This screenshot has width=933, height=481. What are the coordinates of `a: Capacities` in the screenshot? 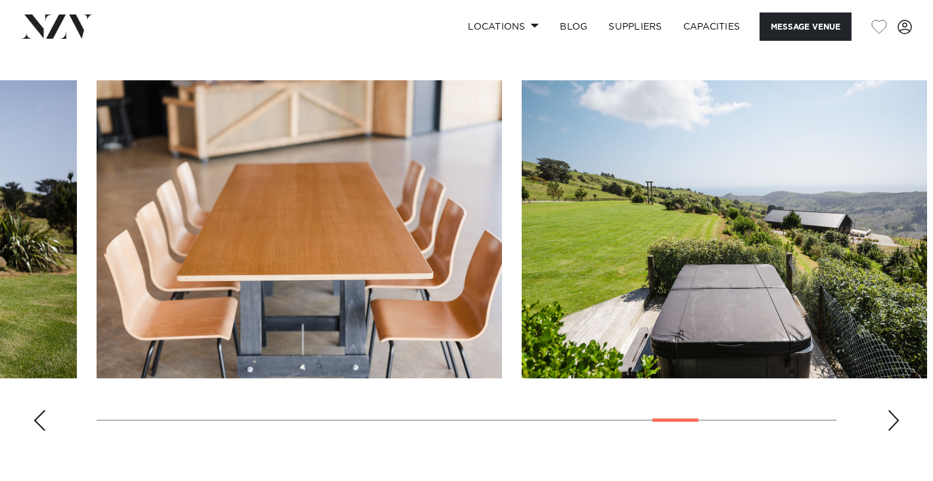 It's located at (712, 26).